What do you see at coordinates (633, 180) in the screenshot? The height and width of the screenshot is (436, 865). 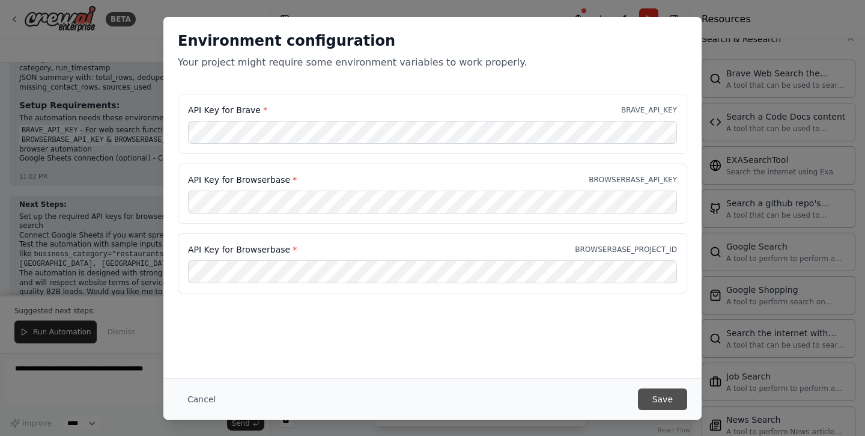 I see `p: BROWSERBASE_API_KEY` at bounding box center [633, 180].